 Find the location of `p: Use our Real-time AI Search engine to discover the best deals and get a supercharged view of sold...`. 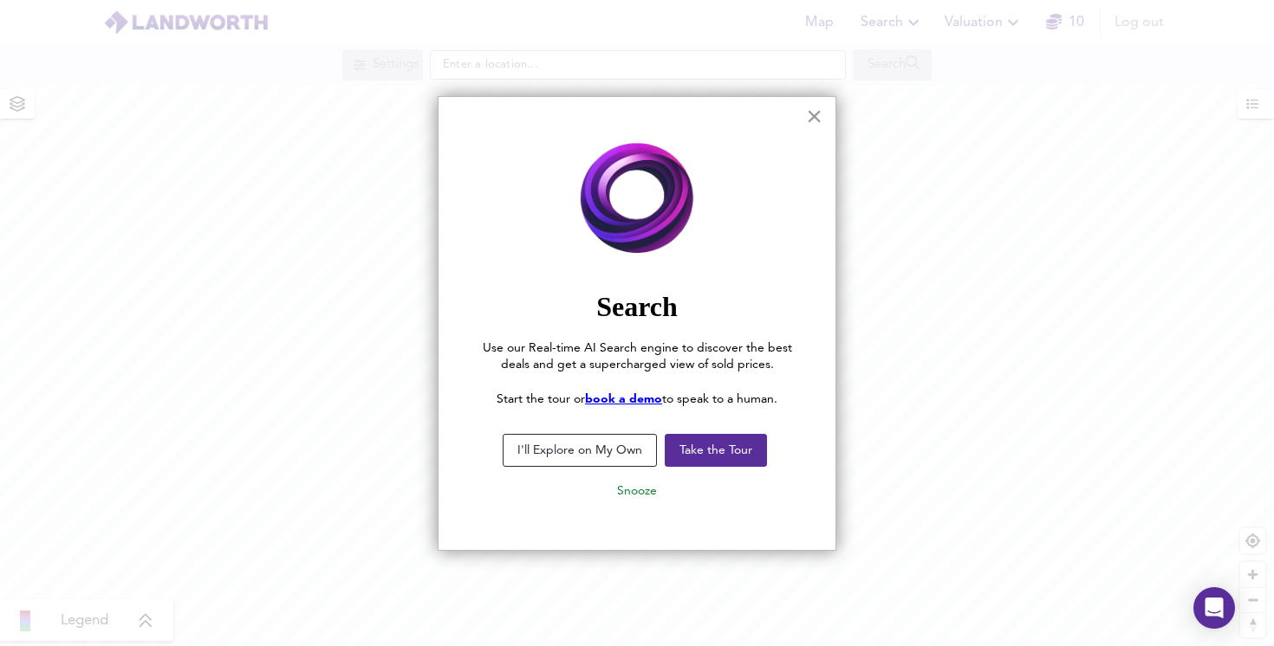

p: Use our Real-time AI Search engine to discover the best deals and get a supercharged view of sold... is located at coordinates (637, 357).